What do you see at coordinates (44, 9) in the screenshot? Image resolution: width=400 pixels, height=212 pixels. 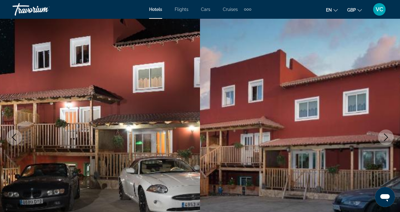 I see `a: Travorium` at bounding box center [44, 9].